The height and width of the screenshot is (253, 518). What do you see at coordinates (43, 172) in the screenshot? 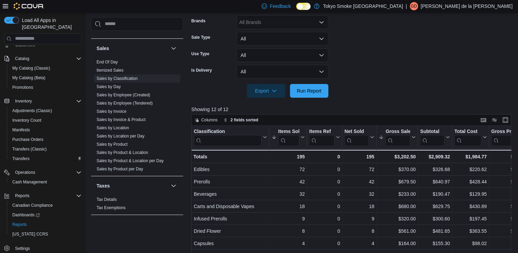
I see `button: Operations` at bounding box center [43, 172].